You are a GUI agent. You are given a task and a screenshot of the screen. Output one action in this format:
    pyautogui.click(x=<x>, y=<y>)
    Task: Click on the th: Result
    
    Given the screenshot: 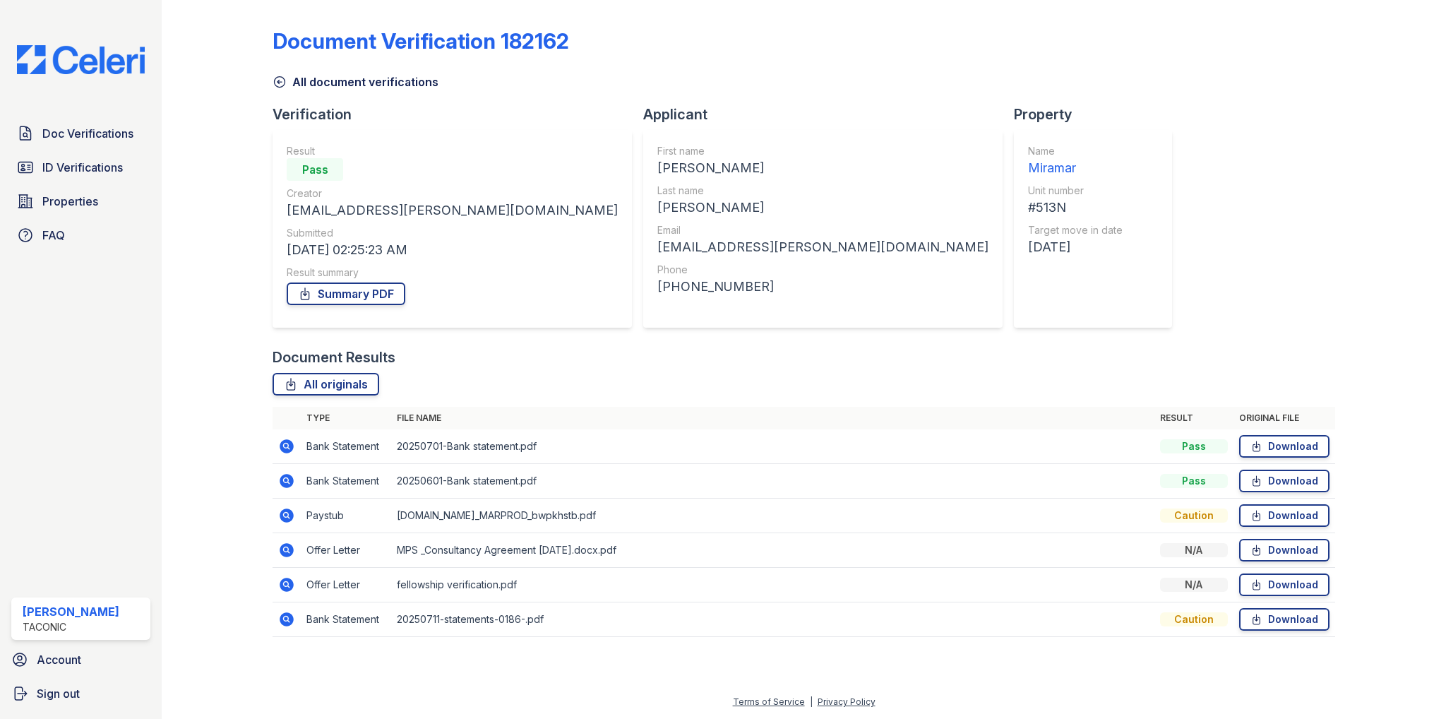 What is the action you would take?
    pyautogui.click(x=1194, y=418)
    